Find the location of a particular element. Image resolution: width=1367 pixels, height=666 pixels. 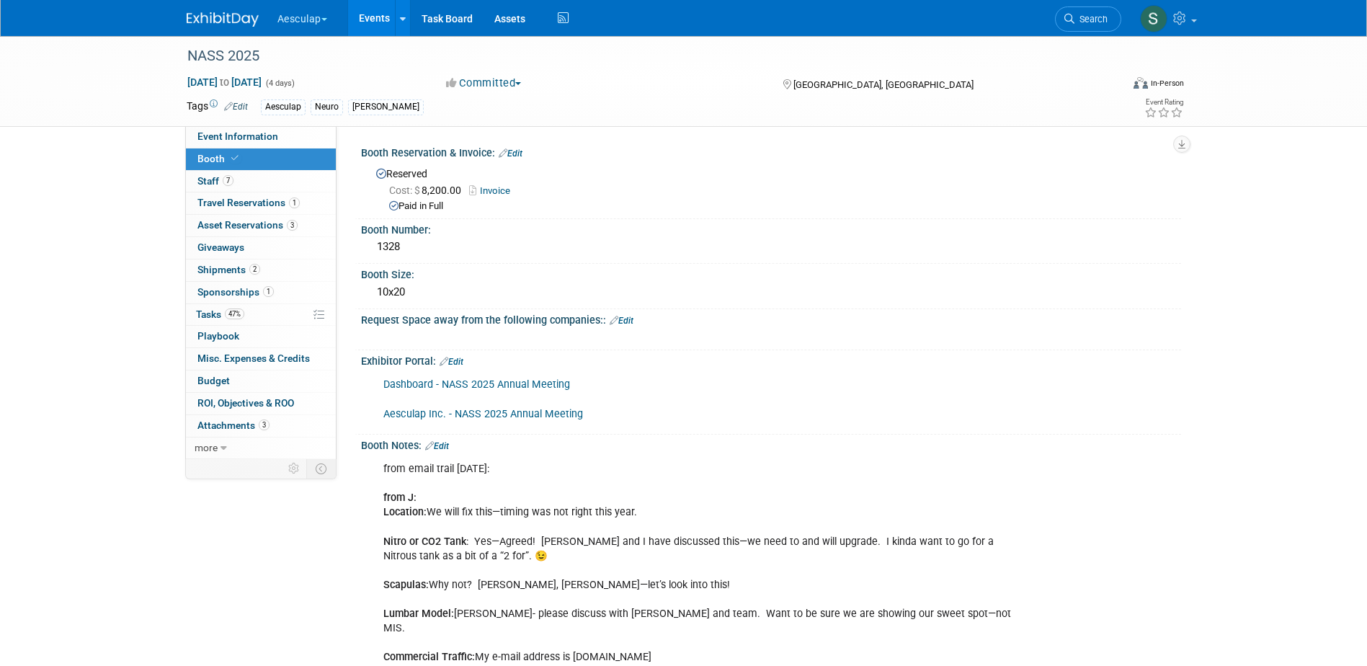

img: ExhibitDay is located at coordinates (223, 19).